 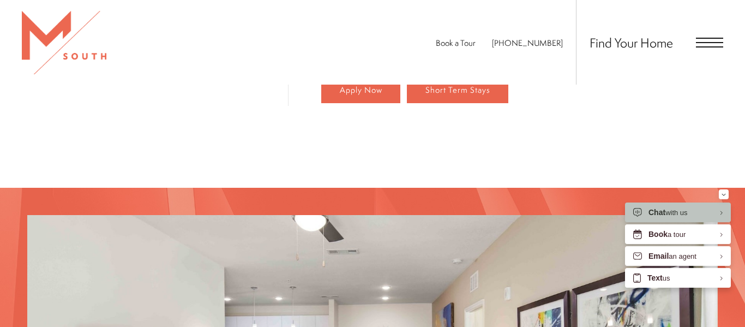 I want to click on img: MSouth, so click(x=64, y=43).